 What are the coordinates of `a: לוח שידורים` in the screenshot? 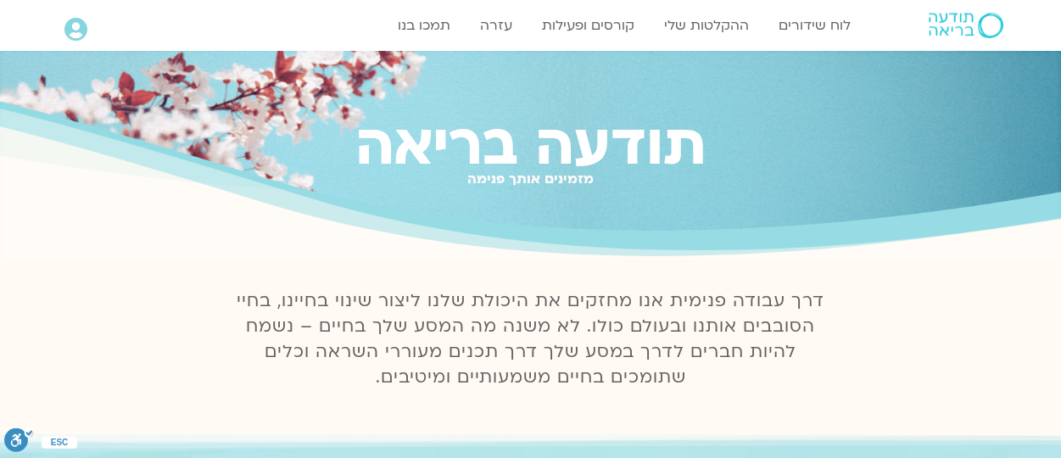 It's located at (814, 25).